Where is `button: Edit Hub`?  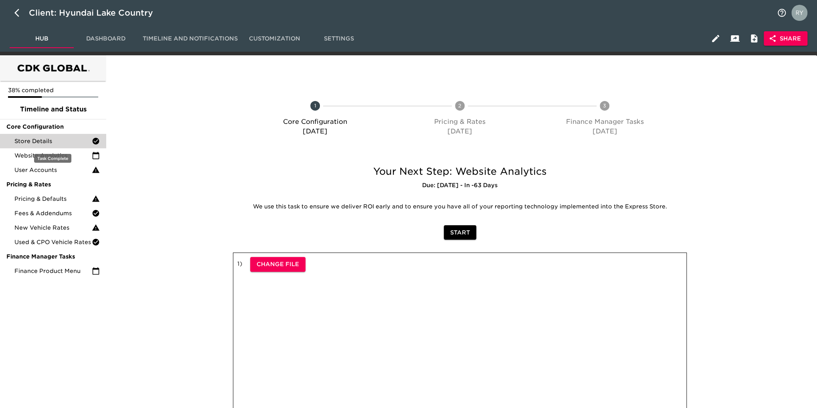 button: Edit Hub is located at coordinates (716, 38).